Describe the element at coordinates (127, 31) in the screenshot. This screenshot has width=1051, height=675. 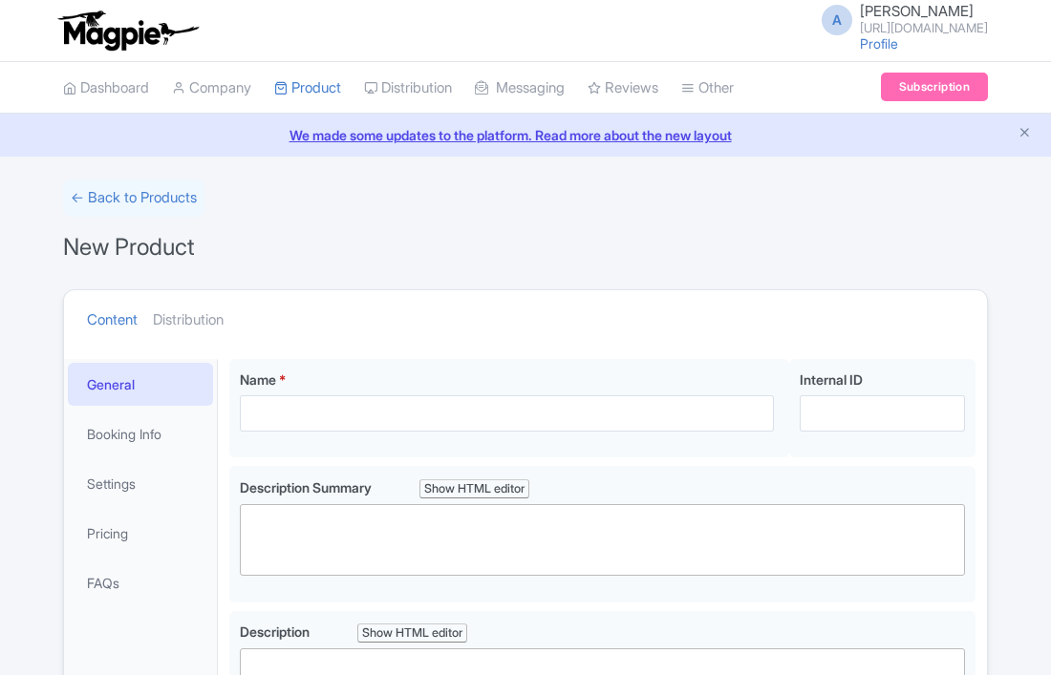
I see `img: logo-ab69f6fb50320c5b225c76a69d11143b.png` at that location.